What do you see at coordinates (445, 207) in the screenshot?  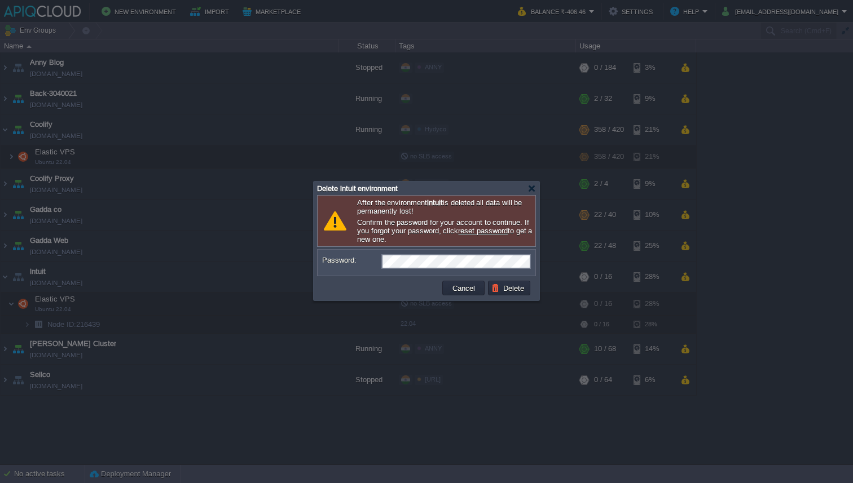 I see `p: After the environment is deleted all data will be permanently lost!` at bounding box center [445, 207].